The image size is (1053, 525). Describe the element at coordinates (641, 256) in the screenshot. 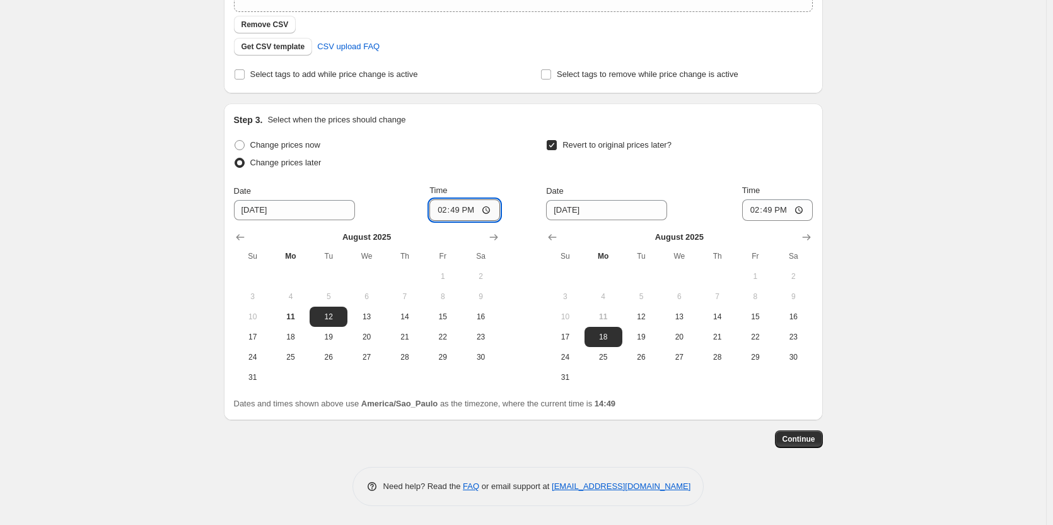

I see `th: Tuesday` at that location.